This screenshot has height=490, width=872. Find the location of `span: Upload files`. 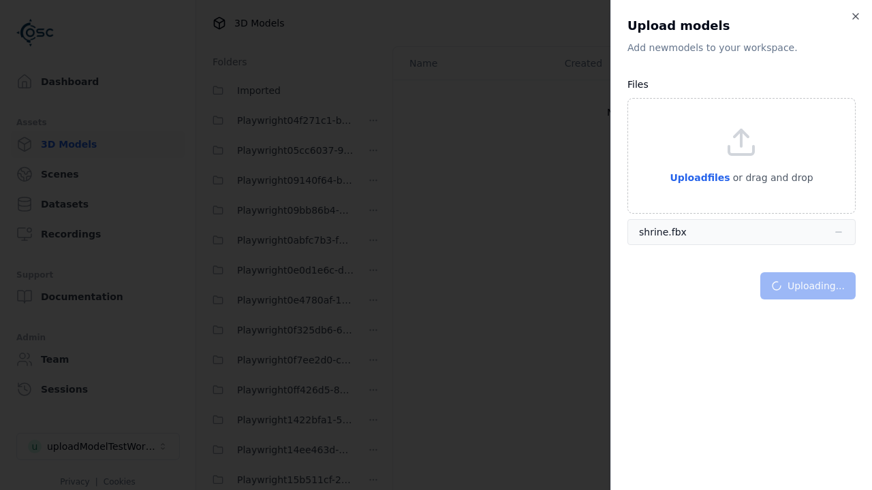

span: Upload files is located at coordinates (700, 178).